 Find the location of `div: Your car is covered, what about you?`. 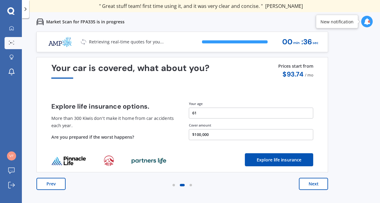

div: Your car is covered, what about you? is located at coordinates (182, 71).